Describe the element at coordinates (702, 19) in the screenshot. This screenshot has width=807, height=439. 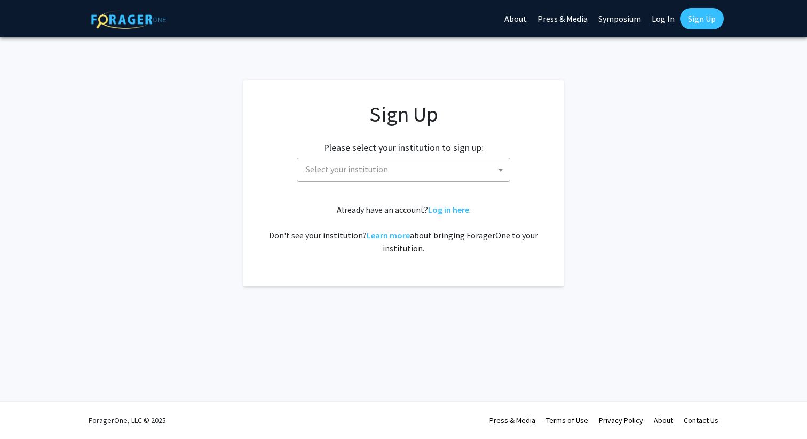
I see `a: Sign Up` at that location.